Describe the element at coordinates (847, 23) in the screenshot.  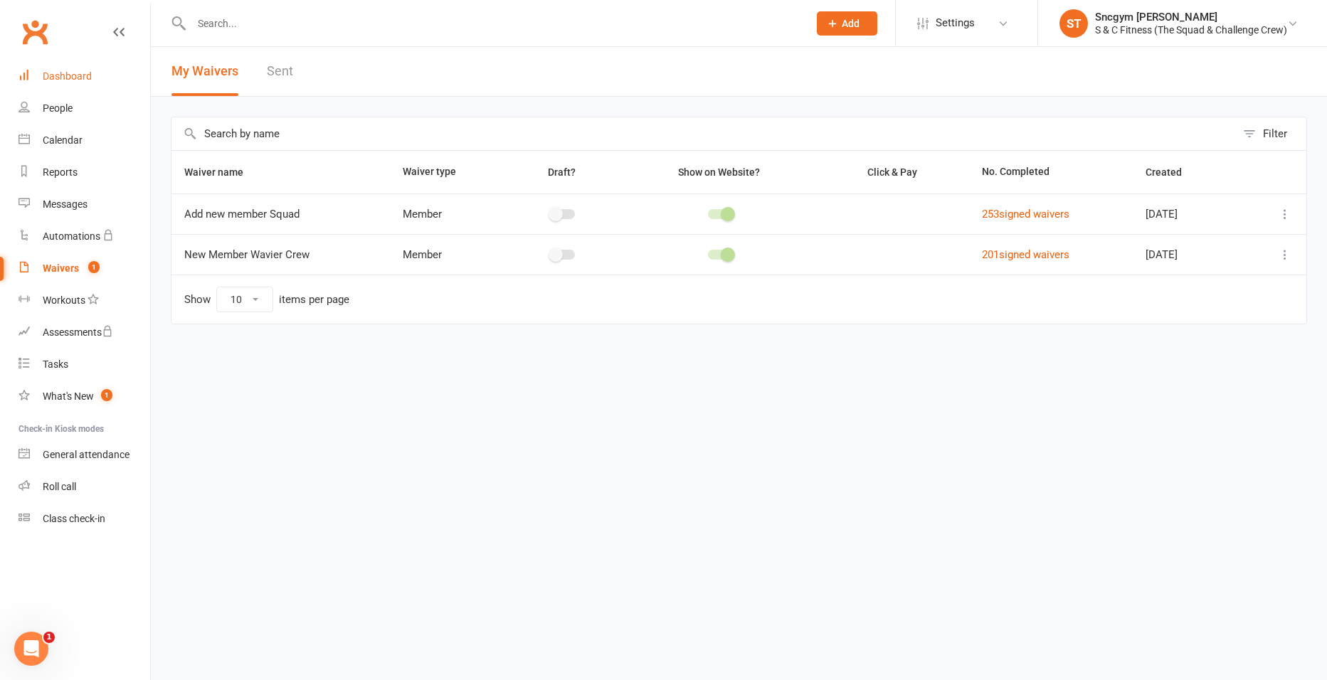
I see `button: Add` at that location.